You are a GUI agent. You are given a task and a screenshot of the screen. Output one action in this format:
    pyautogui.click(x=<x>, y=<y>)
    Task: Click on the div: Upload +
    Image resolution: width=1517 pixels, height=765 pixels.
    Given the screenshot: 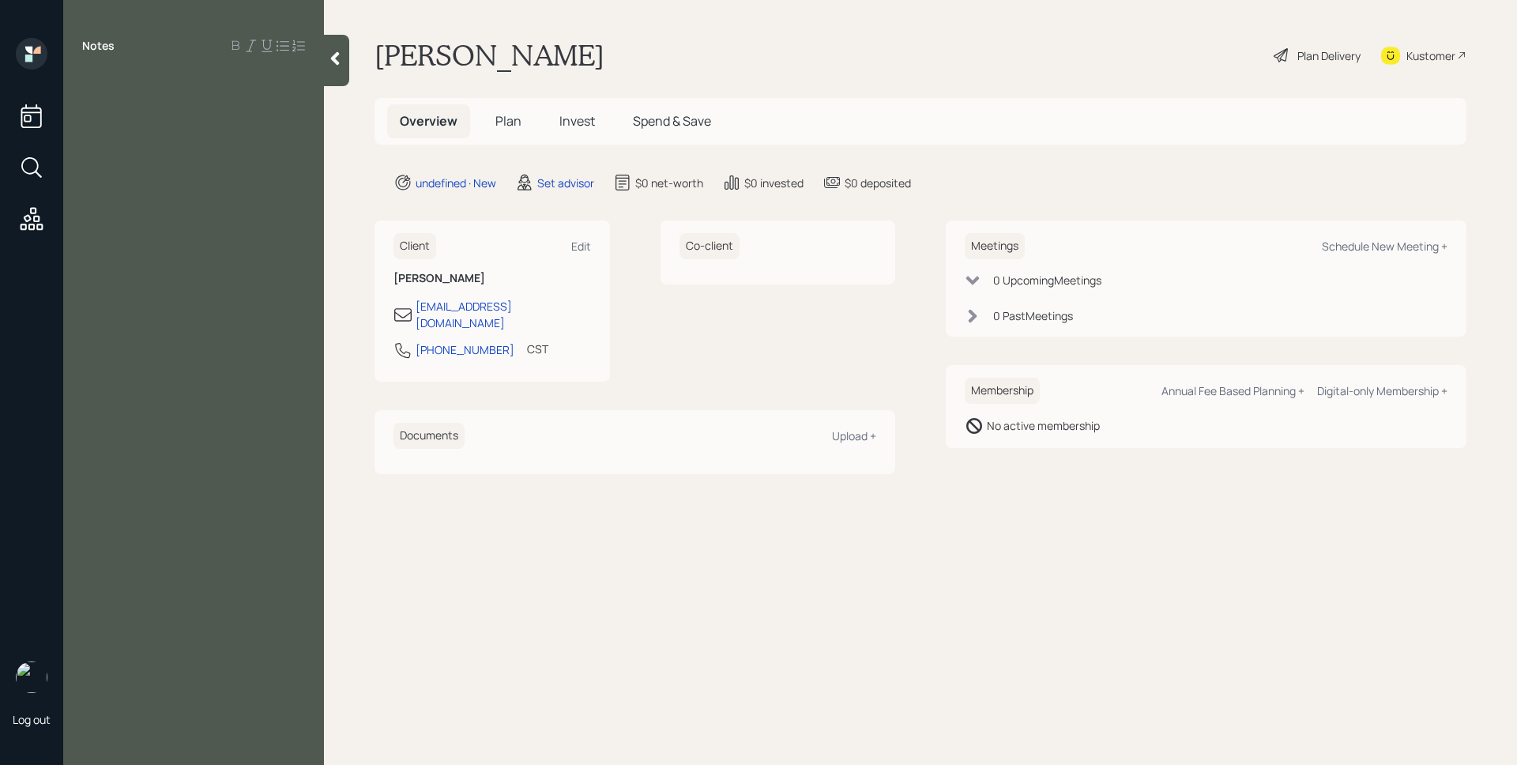 What is the action you would take?
    pyautogui.click(x=854, y=435)
    